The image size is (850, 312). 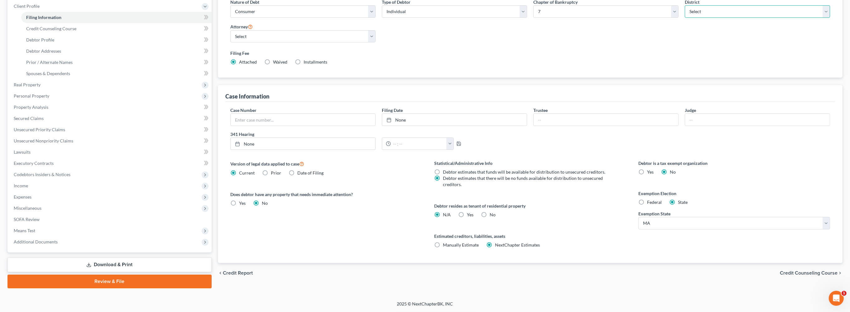 What do you see at coordinates (655, 202) in the screenshot?
I see `span: Federal` at bounding box center [655, 202].